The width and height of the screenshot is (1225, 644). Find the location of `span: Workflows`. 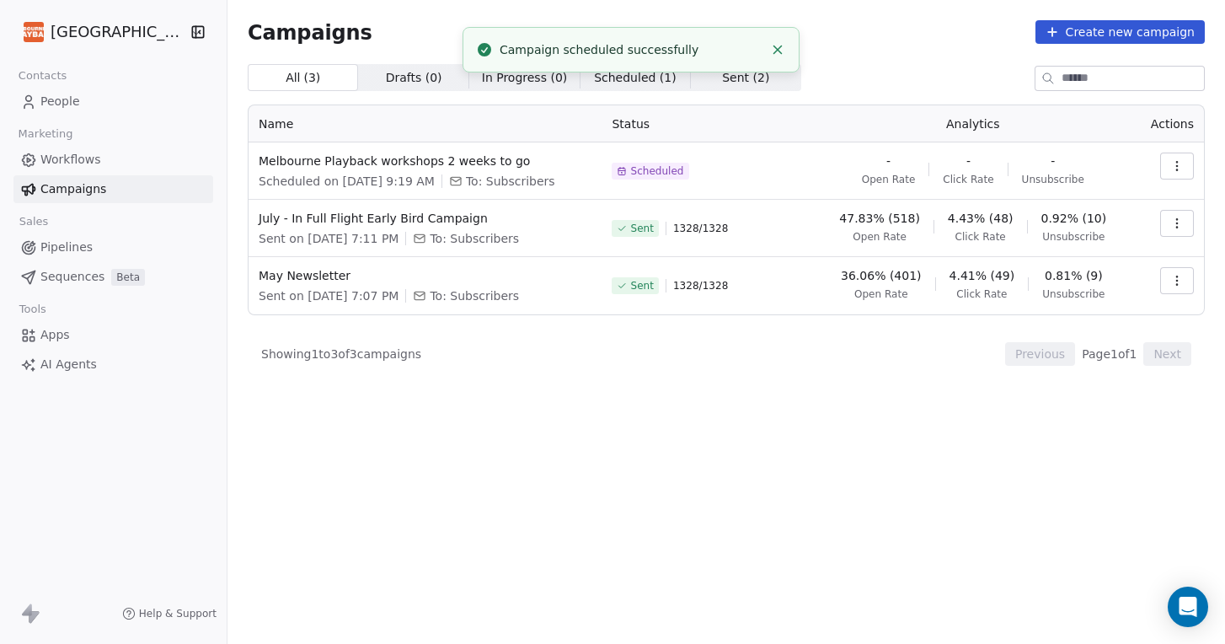

span: Workflows is located at coordinates (71, 159).